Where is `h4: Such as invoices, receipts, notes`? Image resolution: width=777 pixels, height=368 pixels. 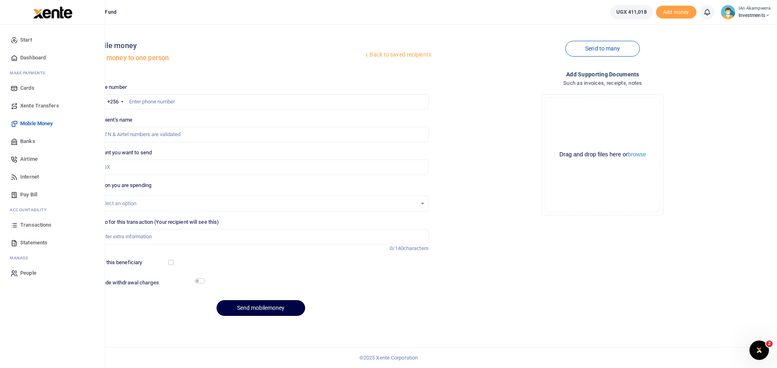
h4: Such as invoices, receipts, notes is located at coordinates (602, 83).